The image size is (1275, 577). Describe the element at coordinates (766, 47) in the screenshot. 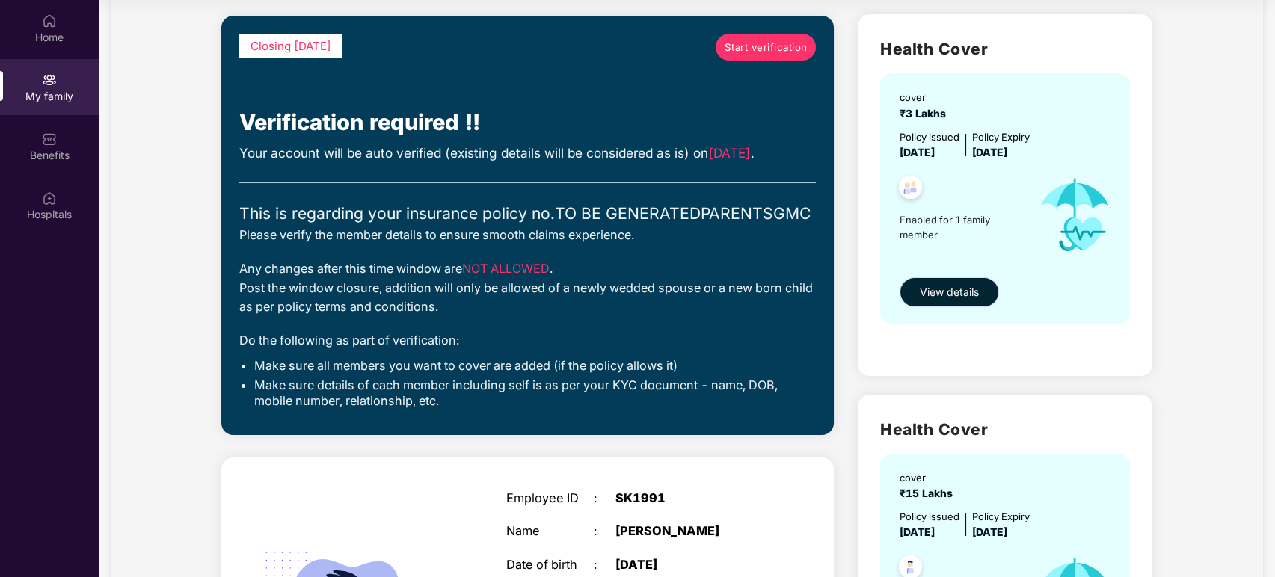

I see `span: Start verification` at that location.